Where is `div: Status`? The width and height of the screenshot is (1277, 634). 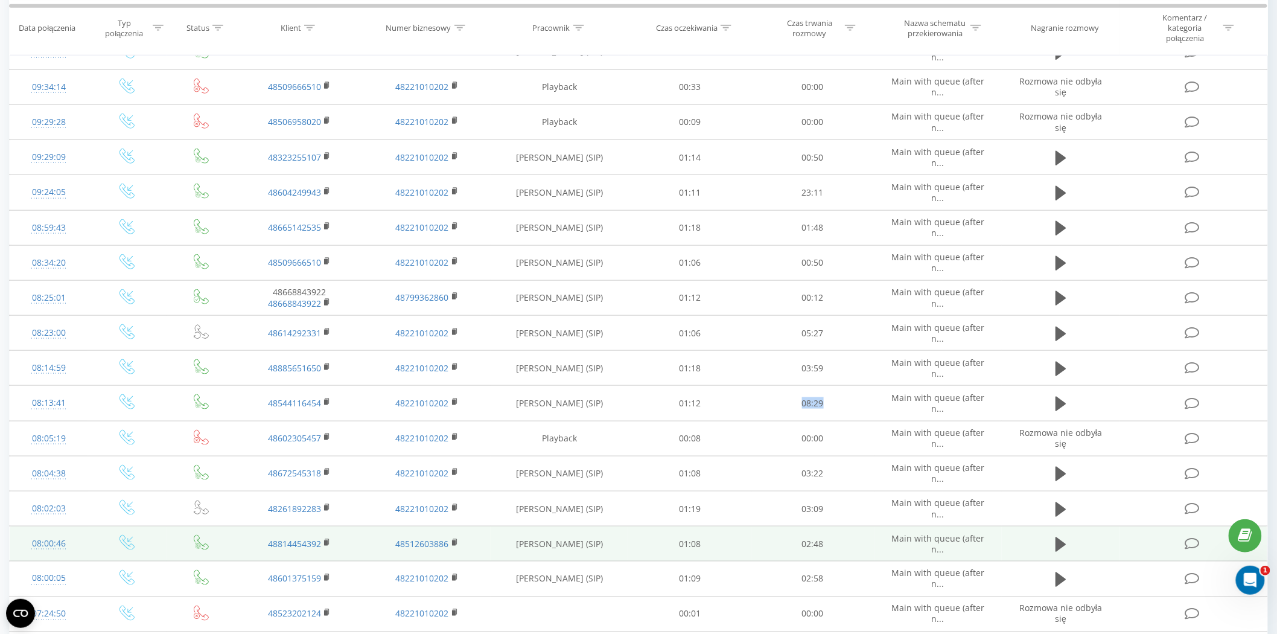
div: Status is located at coordinates (198, 28).